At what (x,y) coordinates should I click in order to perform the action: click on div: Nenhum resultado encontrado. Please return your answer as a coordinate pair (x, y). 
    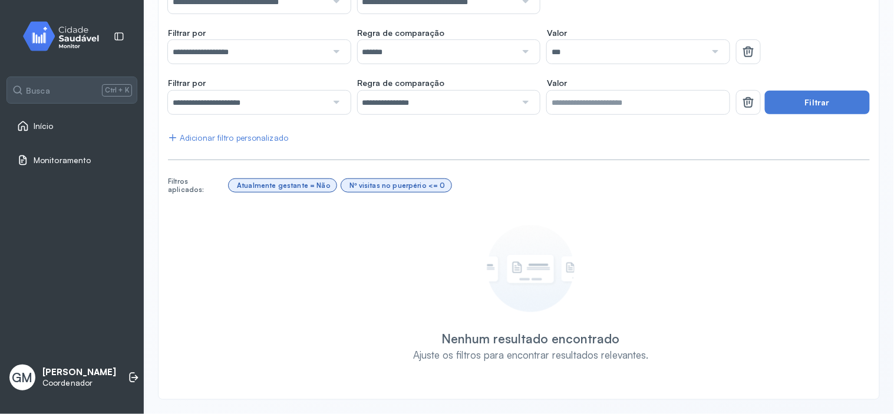
    Looking at the image, I should click on (531, 339).